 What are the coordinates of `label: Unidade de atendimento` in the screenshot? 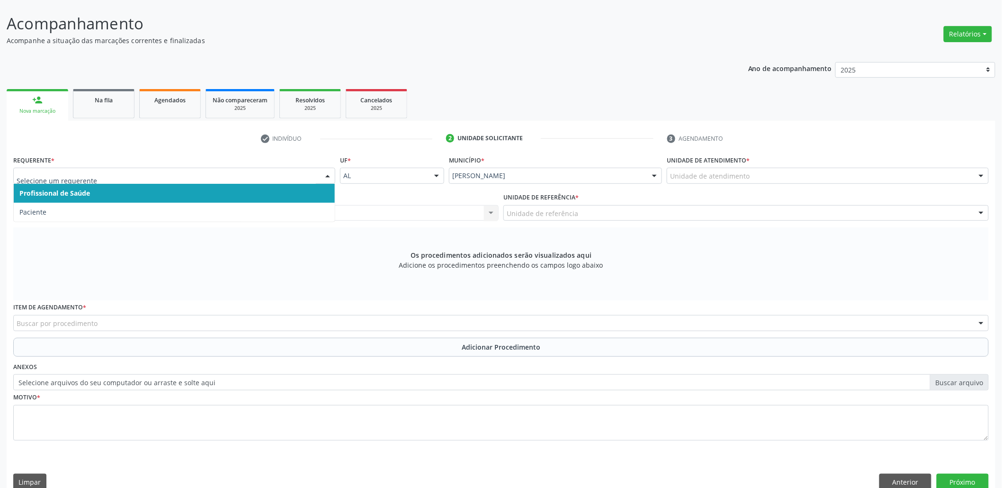 It's located at (708, 160).